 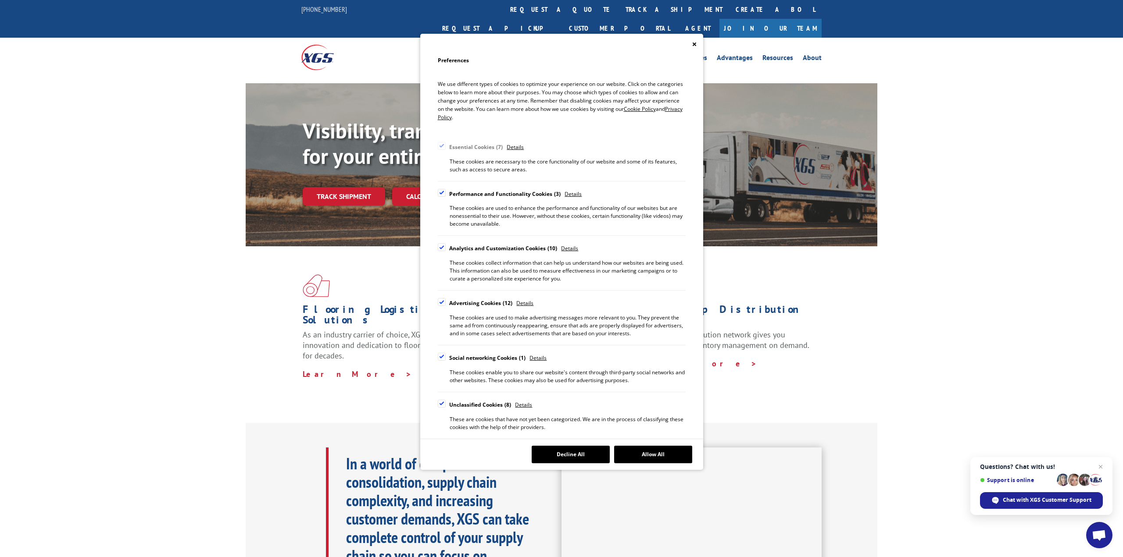 What do you see at coordinates (1017, 480) in the screenshot?
I see `span: Support is online` at bounding box center [1017, 480].